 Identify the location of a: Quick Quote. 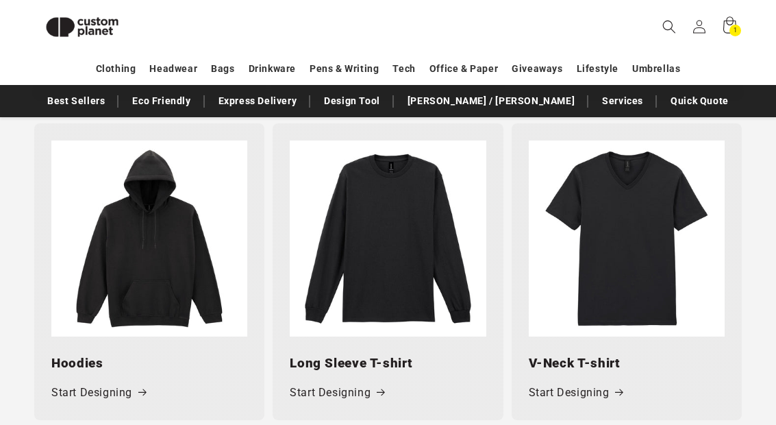
(700, 101).